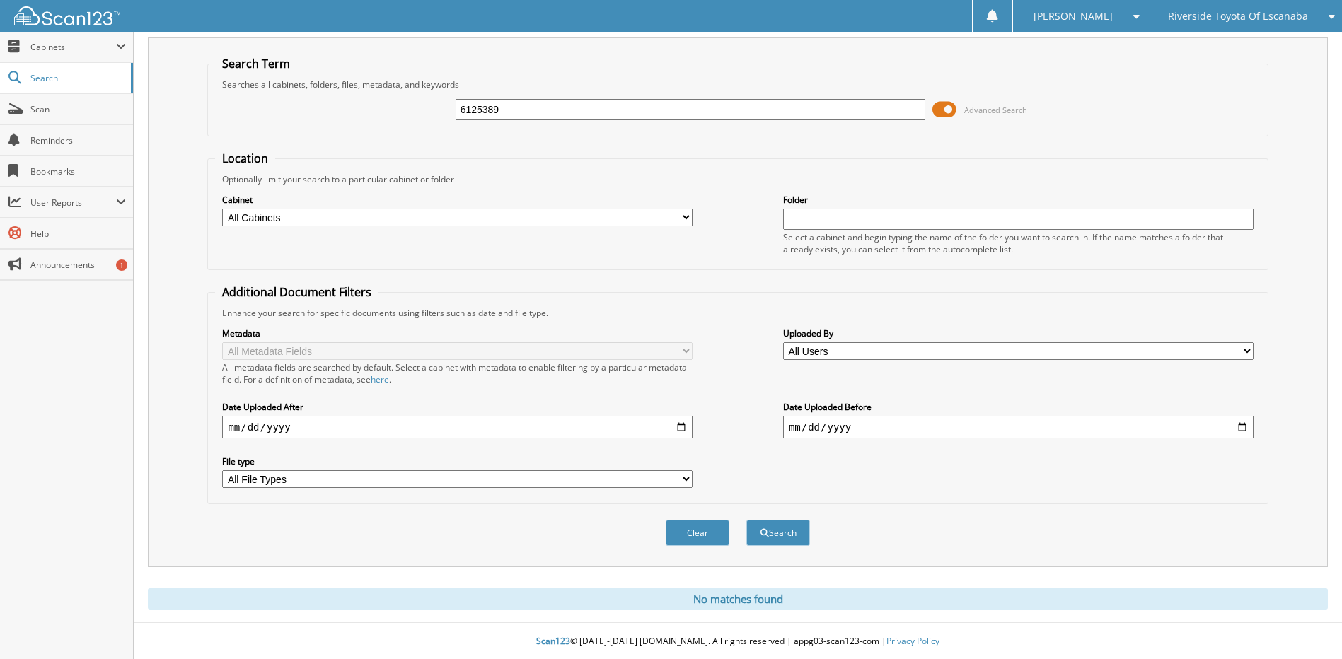  Describe the element at coordinates (1018, 427) in the screenshot. I see `input: end` at that location.